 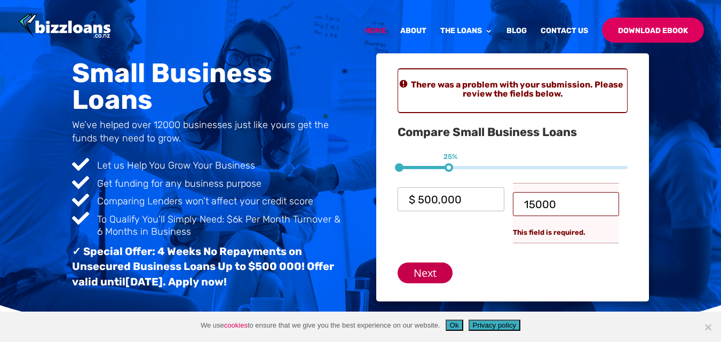 I want to click on input: Loan Amount?, so click(x=450, y=199).